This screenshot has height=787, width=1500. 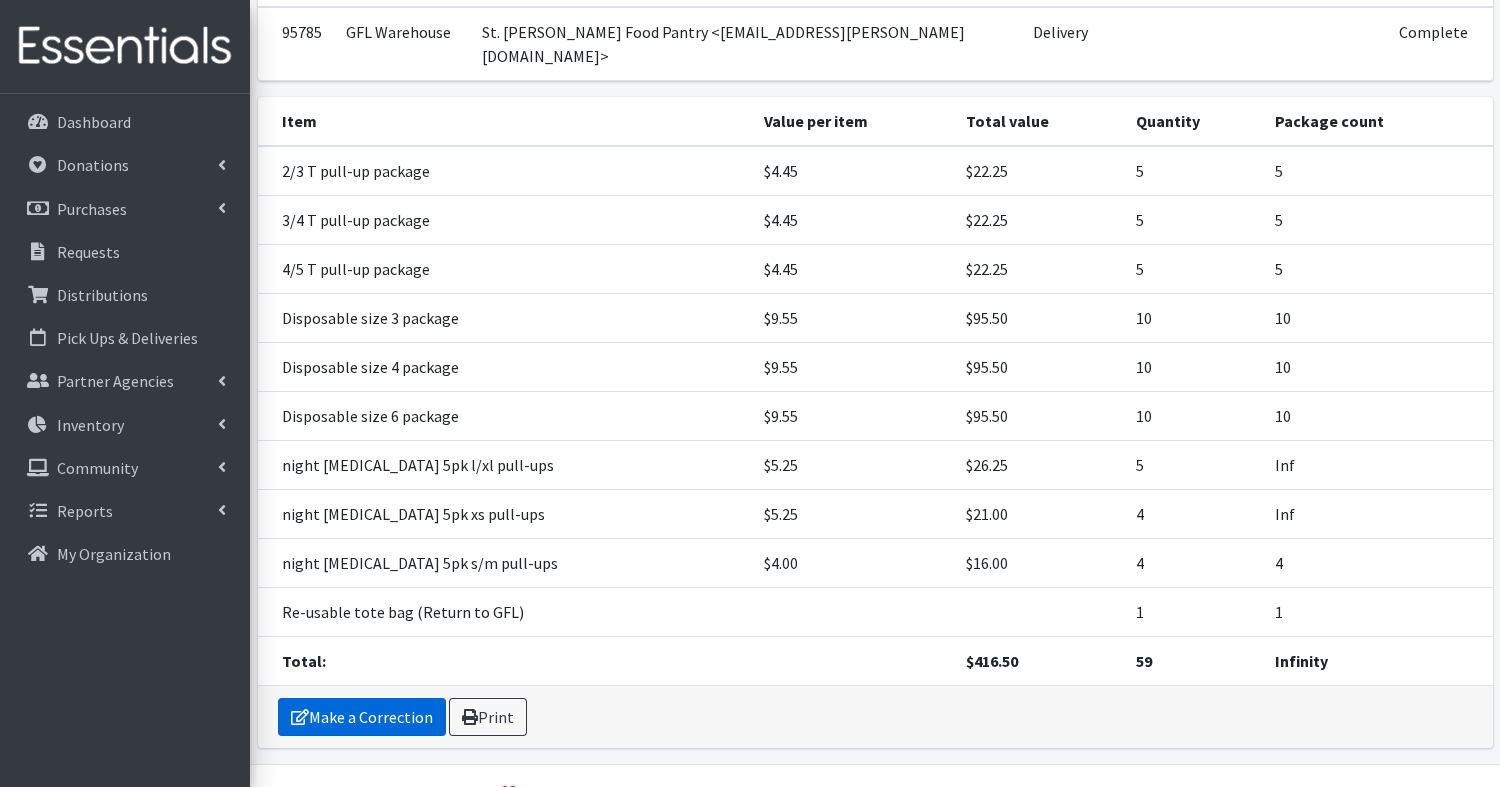 What do you see at coordinates (505, 367) in the screenshot?
I see `td: Disposable size 4 package` at bounding box center [505, 367].